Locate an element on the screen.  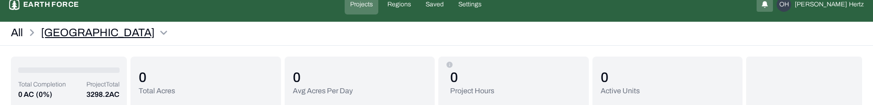
p: Project Total is located at coordinates (103, 85).